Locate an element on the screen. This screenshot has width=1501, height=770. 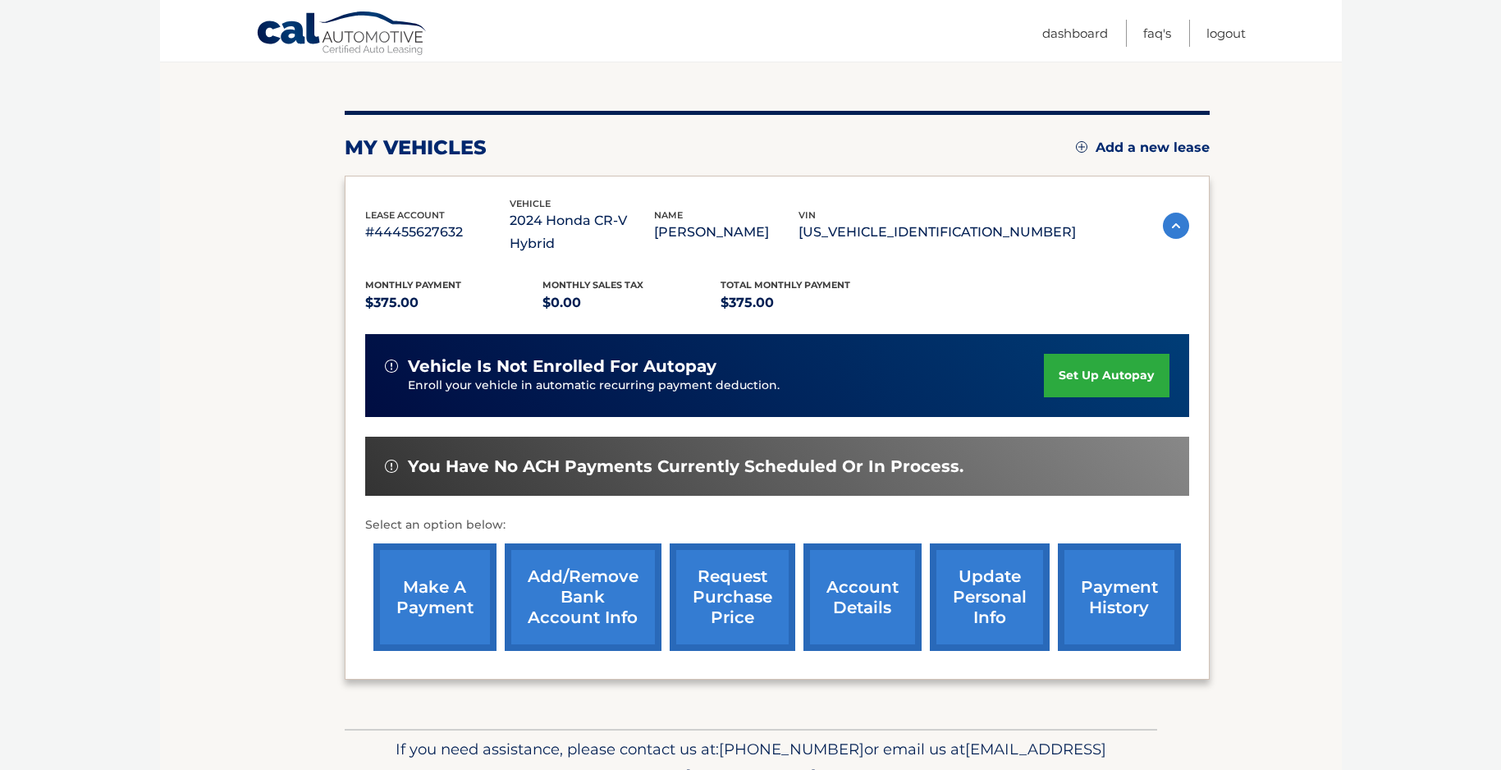
a: FAQ's is located at coordinates (1158, 33).